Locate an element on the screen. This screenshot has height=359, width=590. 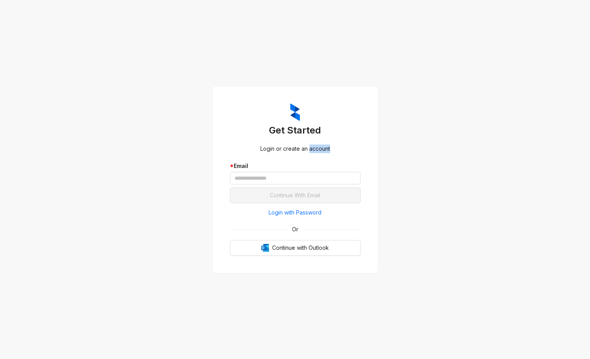
div: Login or create an account is located at coordinates (295, 149).